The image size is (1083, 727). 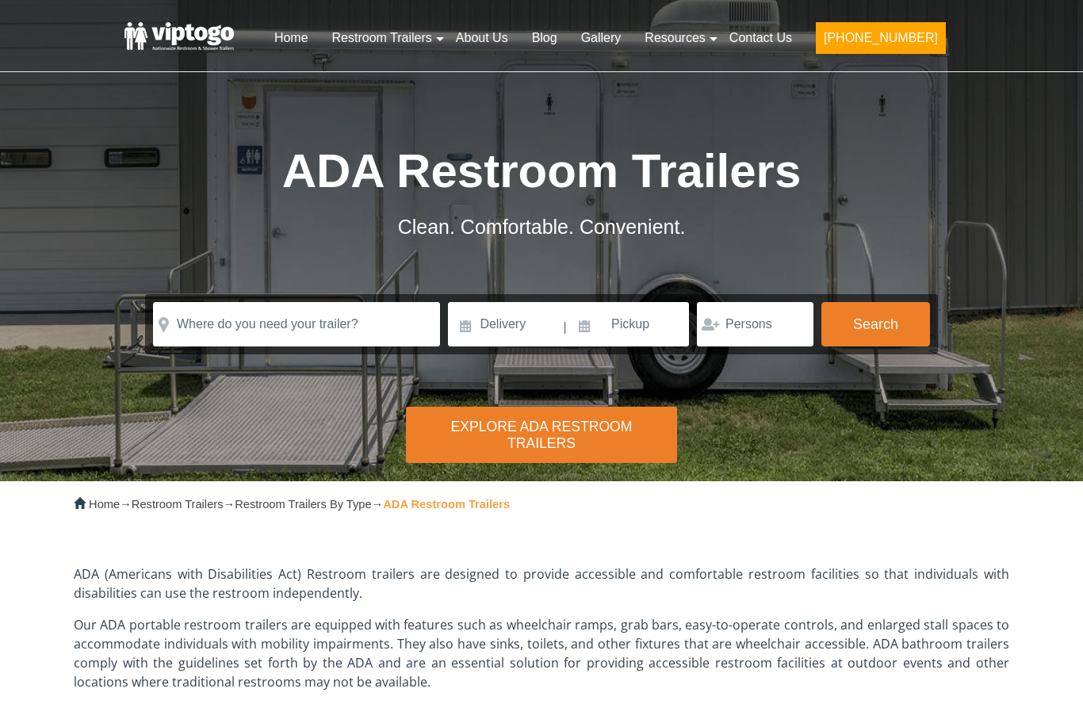 What do you see at coordinates (629, 324) in the screenshot?
I see `input: Pickup` at bounding box center [629, 324].